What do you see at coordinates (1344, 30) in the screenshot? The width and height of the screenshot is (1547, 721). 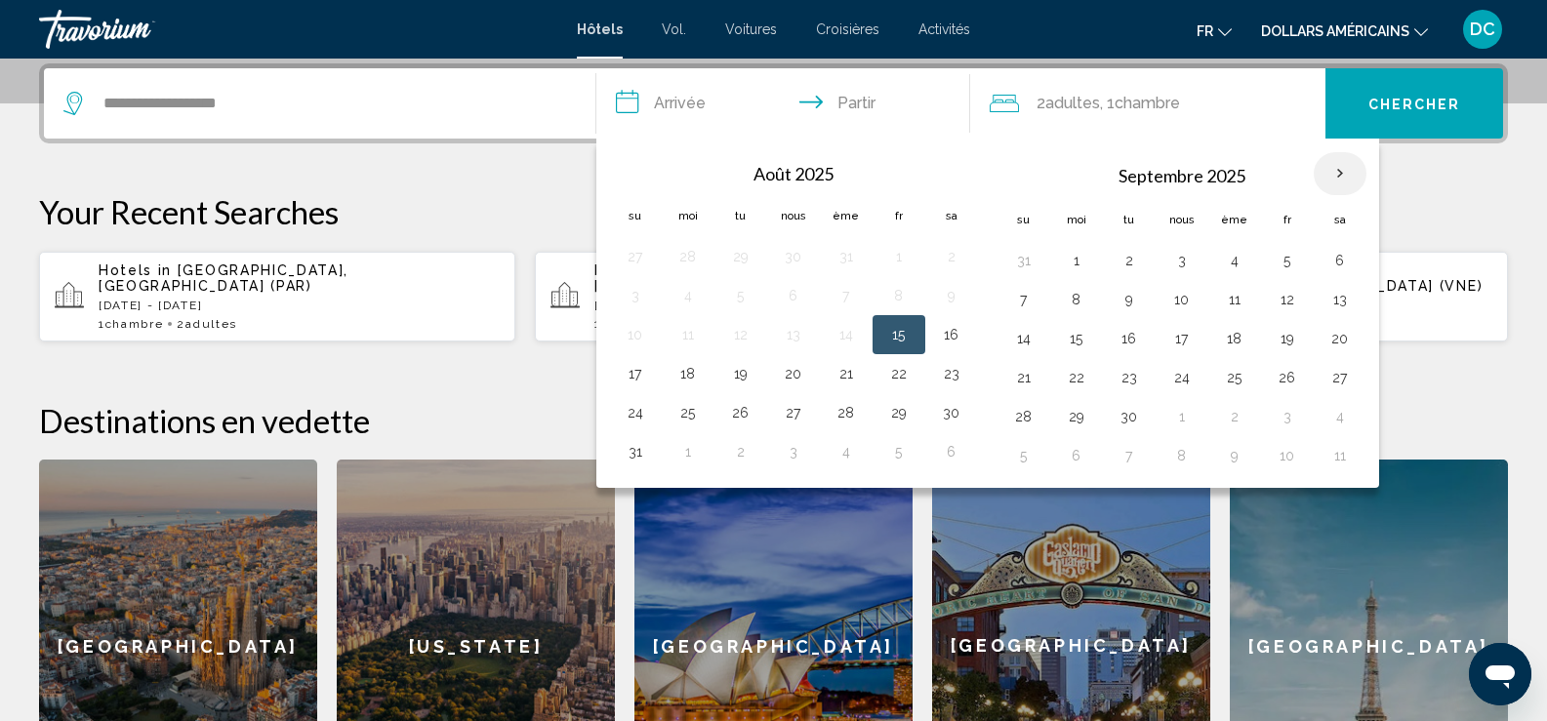 I see `button: Changer de devise` at bounding box center [1344, 30].